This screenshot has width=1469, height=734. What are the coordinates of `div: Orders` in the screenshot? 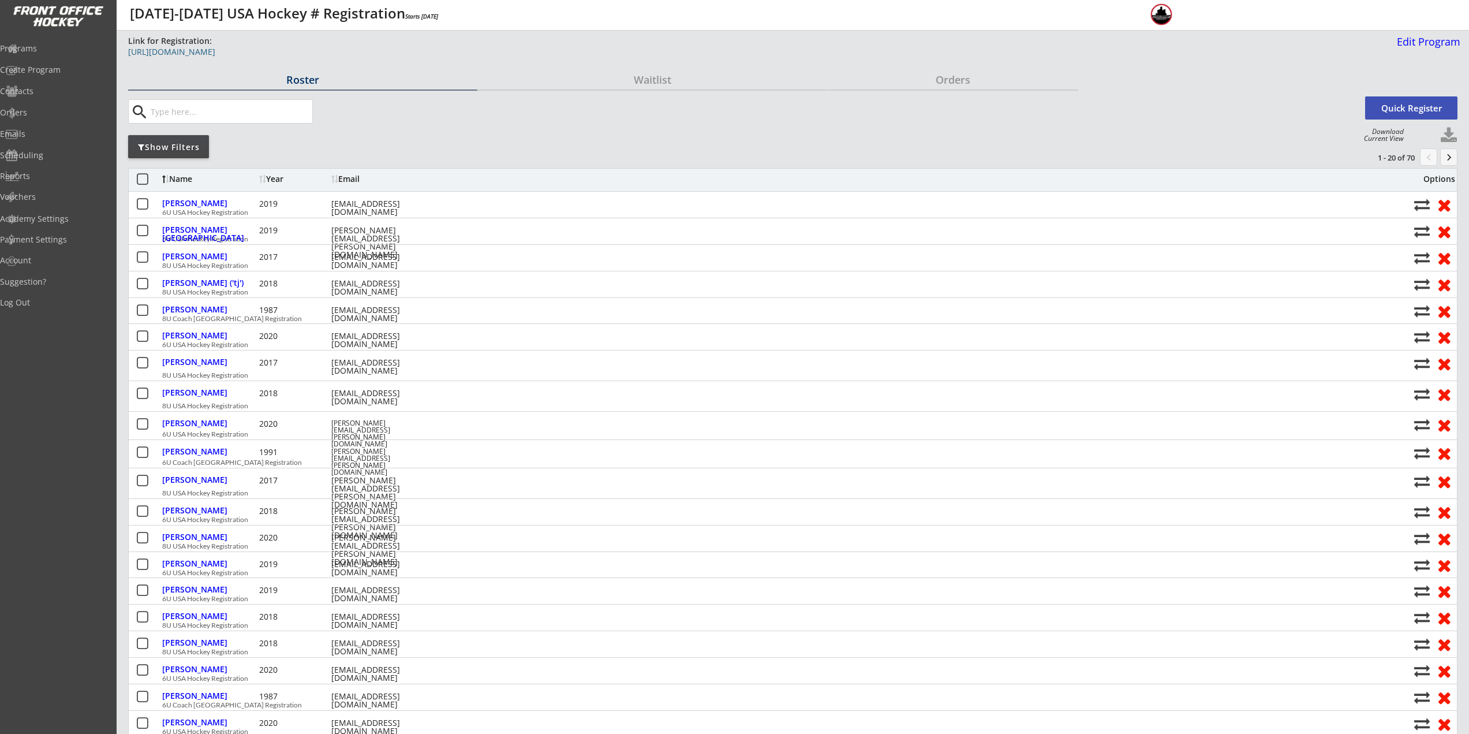 It's located at (953, 80).